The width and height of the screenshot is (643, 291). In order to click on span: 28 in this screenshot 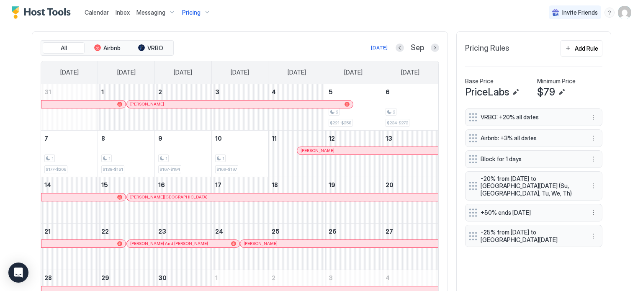, I will do `click(48, 277)`.